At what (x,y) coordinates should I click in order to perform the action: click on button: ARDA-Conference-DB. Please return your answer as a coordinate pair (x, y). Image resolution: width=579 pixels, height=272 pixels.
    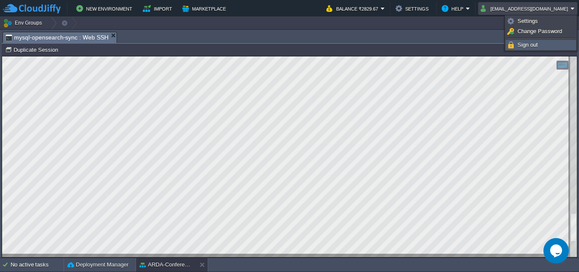
    Looking at the image, I should click on (166, 265).